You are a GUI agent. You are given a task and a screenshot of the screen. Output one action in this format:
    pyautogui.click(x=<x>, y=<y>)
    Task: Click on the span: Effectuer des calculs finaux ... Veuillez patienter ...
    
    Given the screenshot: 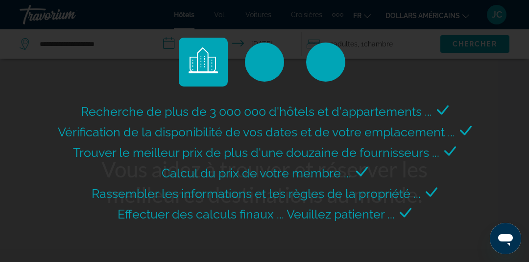 What is the action you would take?
    pyautogui.click(x=256, y=214)
    